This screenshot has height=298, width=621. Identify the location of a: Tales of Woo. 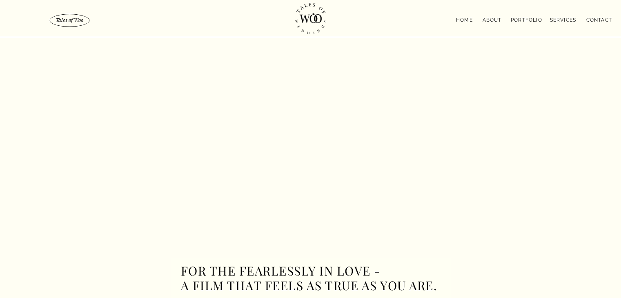
(69, 20).